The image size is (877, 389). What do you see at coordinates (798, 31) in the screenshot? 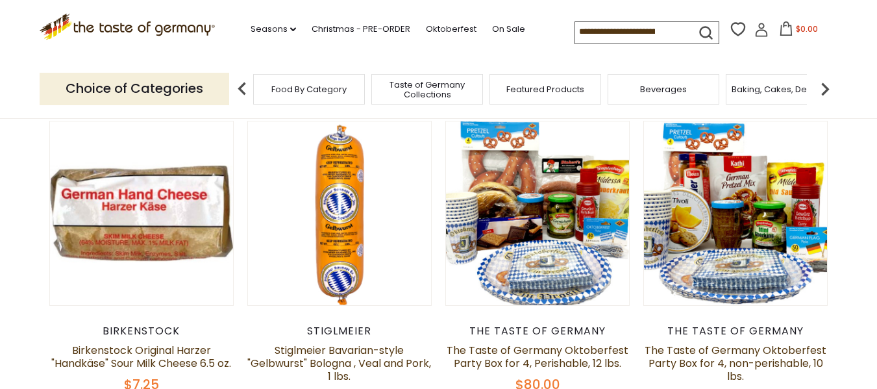
I see `button: $0.00` at bounding box center [798, 31].